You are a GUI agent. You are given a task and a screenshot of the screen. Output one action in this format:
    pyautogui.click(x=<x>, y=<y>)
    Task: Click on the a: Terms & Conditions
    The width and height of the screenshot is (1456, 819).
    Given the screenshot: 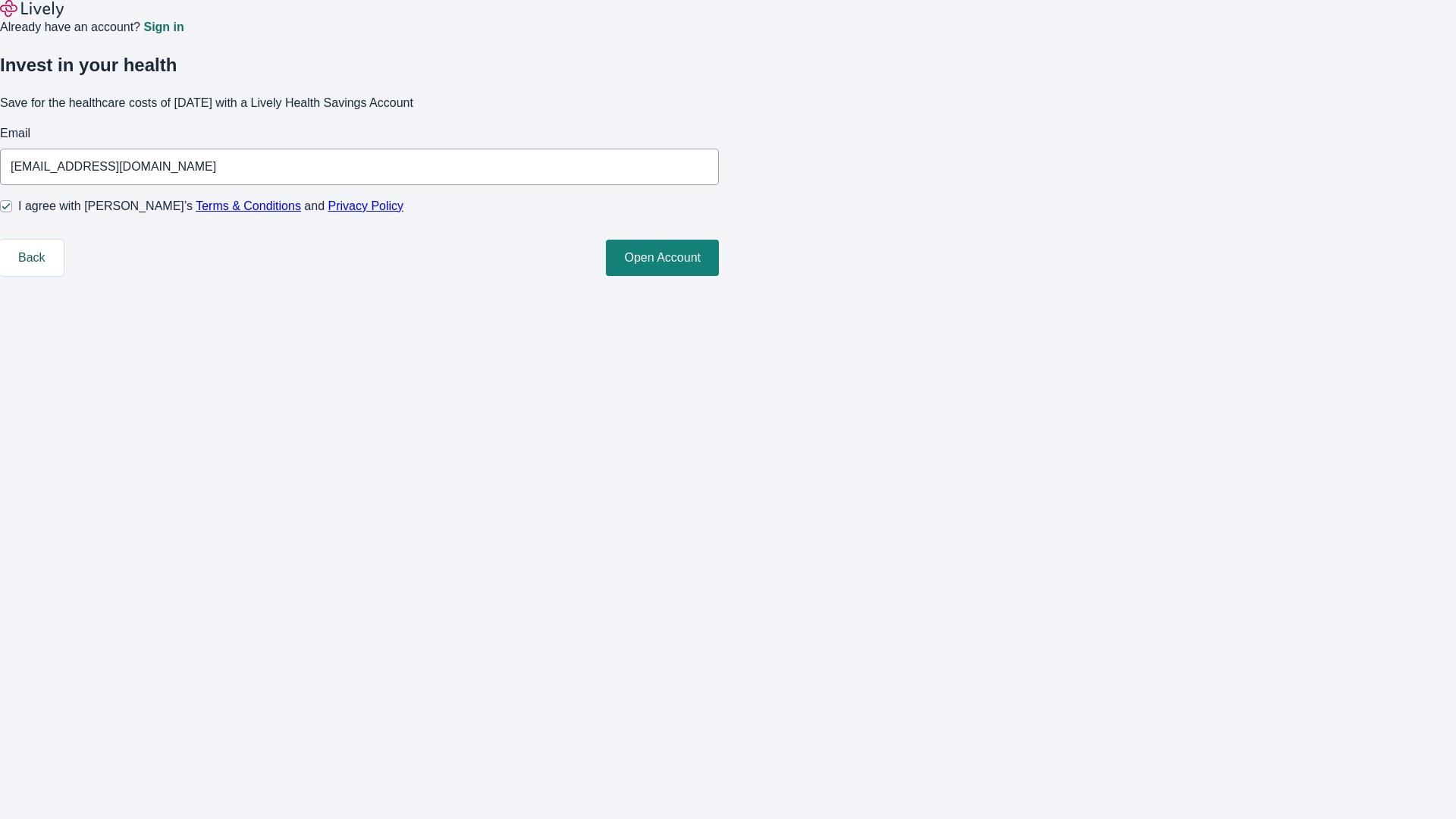 What is the action you would take?
    pyautogui.click(x=248, y=206)
    